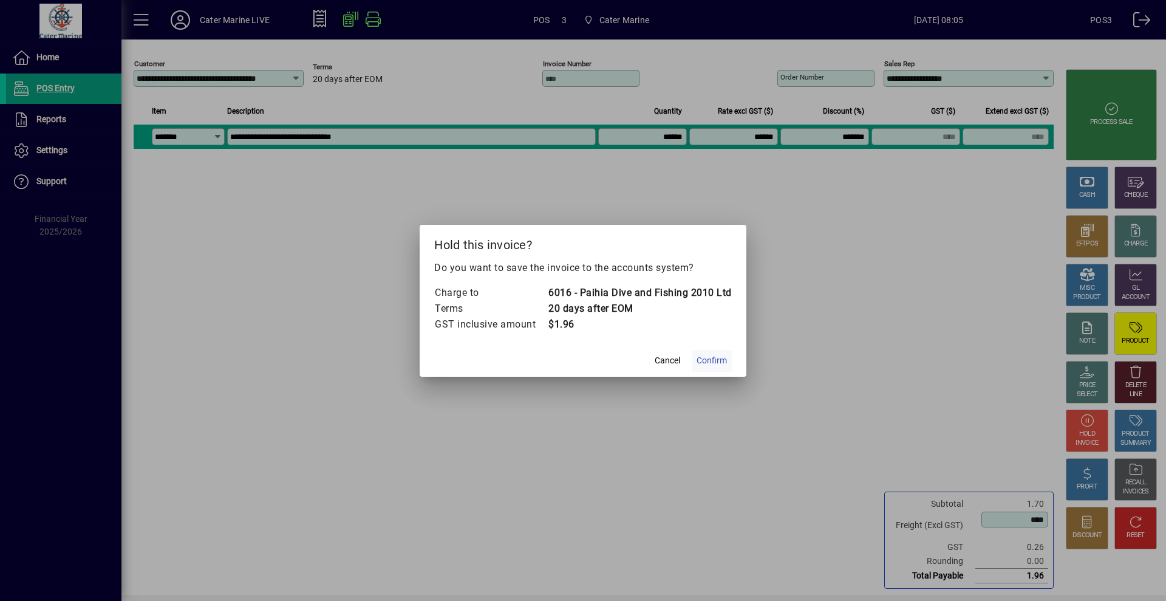 Image resolution: width=1166 pixels, height=601 pixels. I want to click on td: $1.96, so click(639, 324).